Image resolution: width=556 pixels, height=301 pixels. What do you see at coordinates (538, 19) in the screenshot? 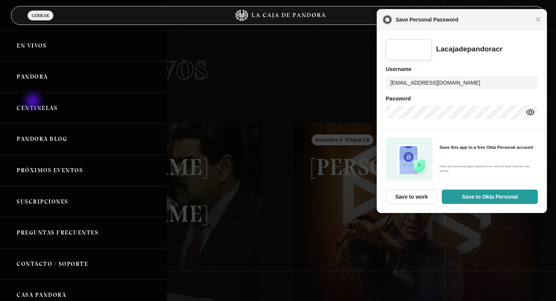
I see `span: Close` at bounding box center [538, 19].